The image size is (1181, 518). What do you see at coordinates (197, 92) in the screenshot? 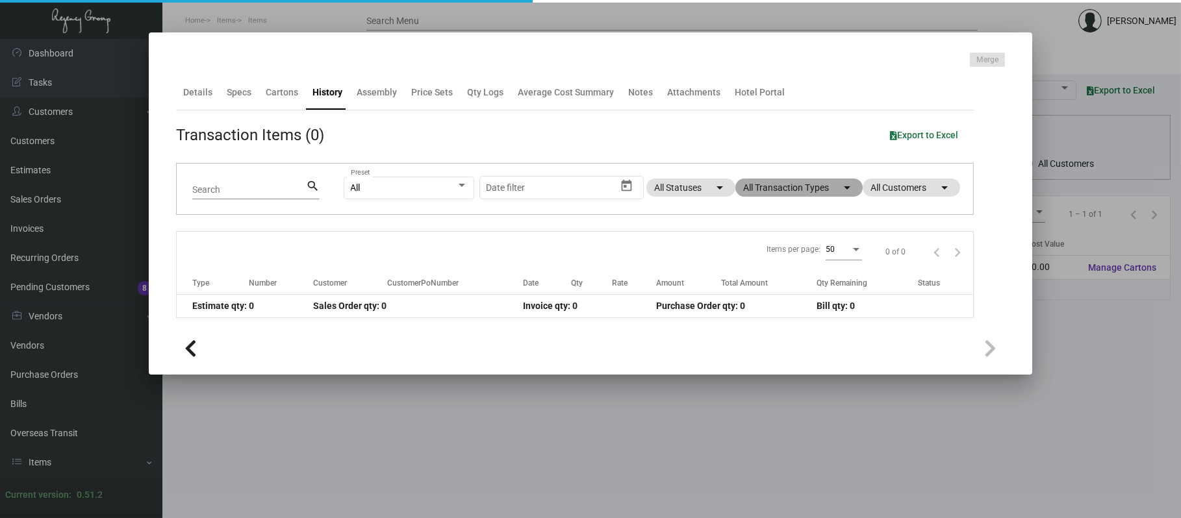
I see `div: Details` at bounding box center [197, 92].